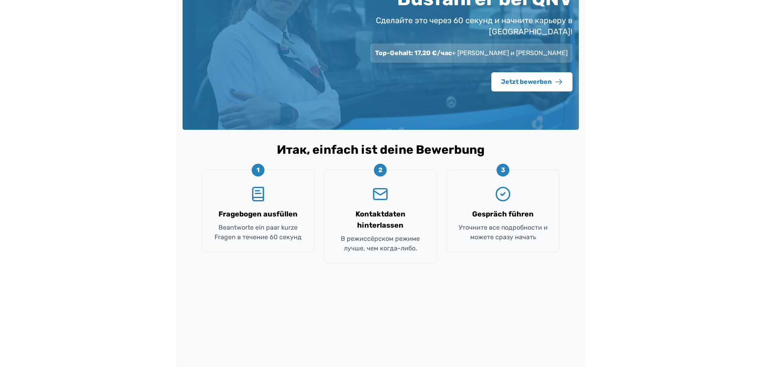 This screenshot has height=367, width=761. I want to click on font: Jetzt bewerben, so click(526, 82).